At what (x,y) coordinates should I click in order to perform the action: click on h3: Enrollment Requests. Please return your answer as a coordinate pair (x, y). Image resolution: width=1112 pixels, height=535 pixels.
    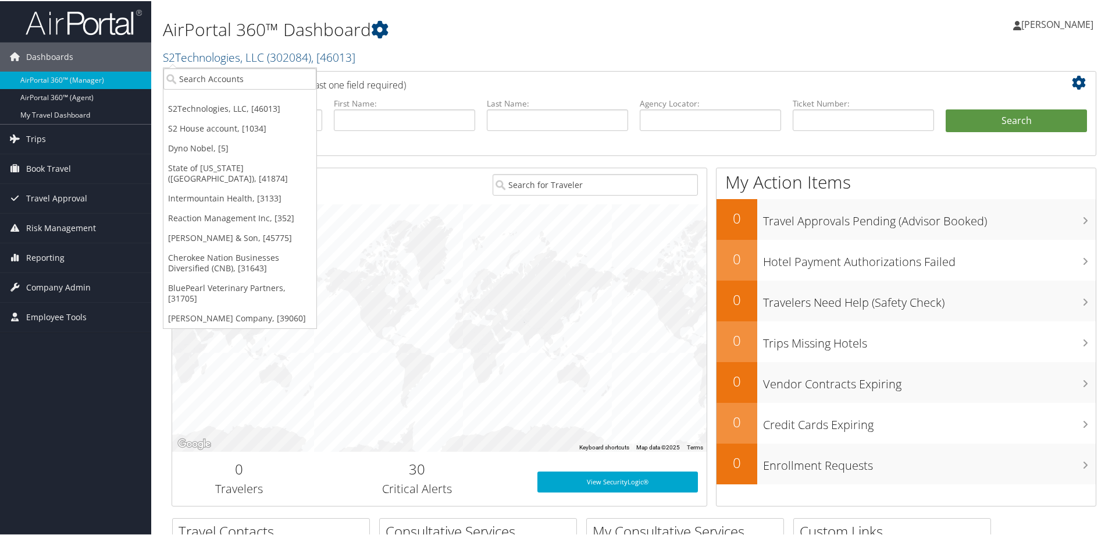
    Looking at the image, I should click on (930, 461).